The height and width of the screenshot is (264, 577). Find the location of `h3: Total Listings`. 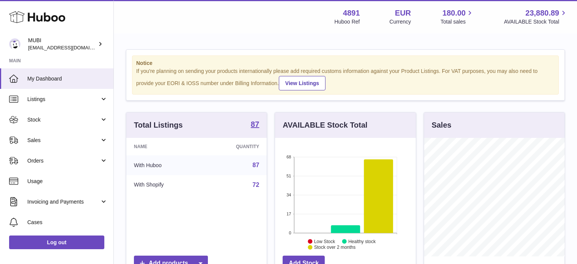

h3: Total Listings is located at coordinates (158, 125).